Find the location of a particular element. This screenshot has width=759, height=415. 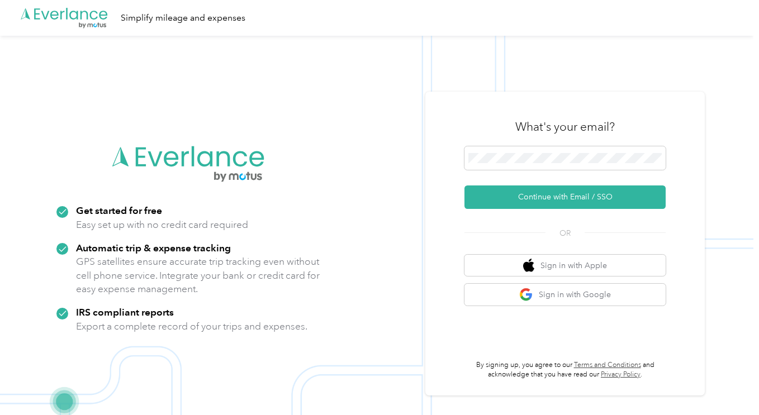

button: google logoSign in with Google is located at coordinates (565, 295).